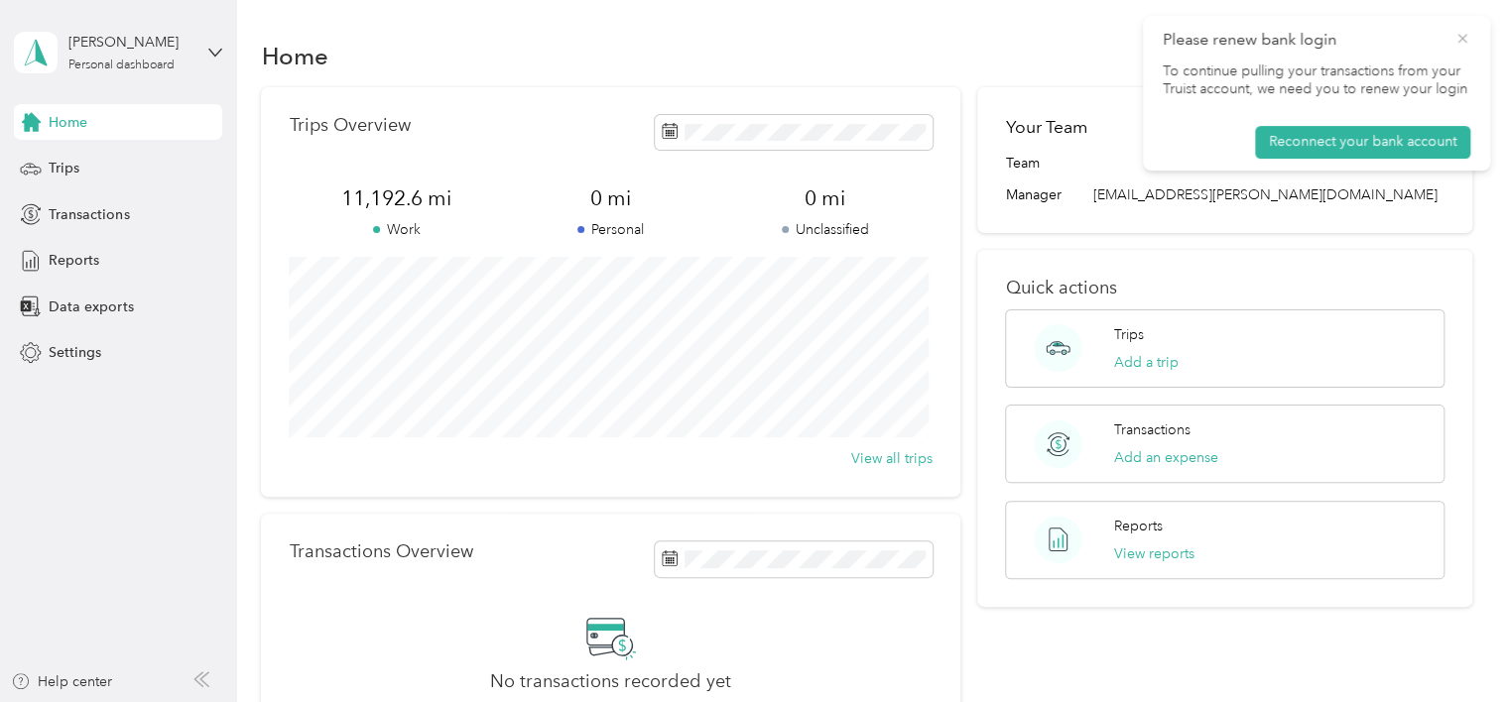 The width and height of the screenshot is (1506, 702). What do you see at coordinates (1033, 194) in the screenshot?
I see `span: Manager` at bounding box center [1033, 194].